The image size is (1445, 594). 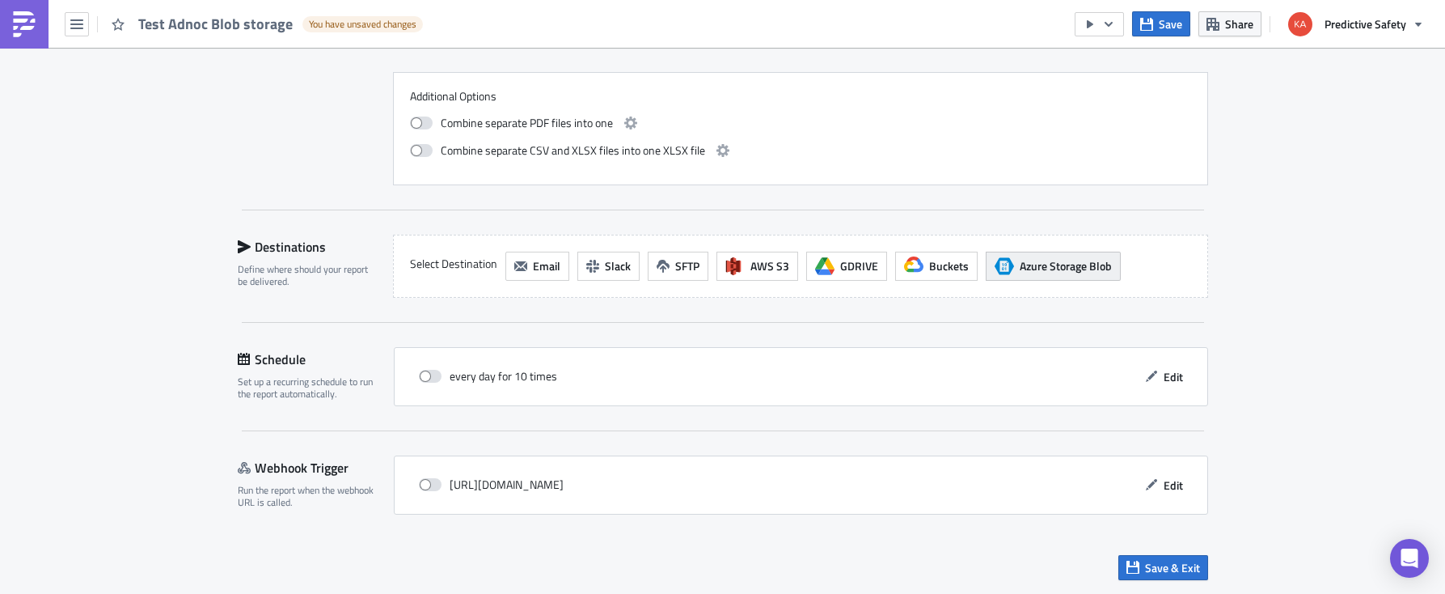 I want to click on img: PushMetrics, so click(x=24, y=24).